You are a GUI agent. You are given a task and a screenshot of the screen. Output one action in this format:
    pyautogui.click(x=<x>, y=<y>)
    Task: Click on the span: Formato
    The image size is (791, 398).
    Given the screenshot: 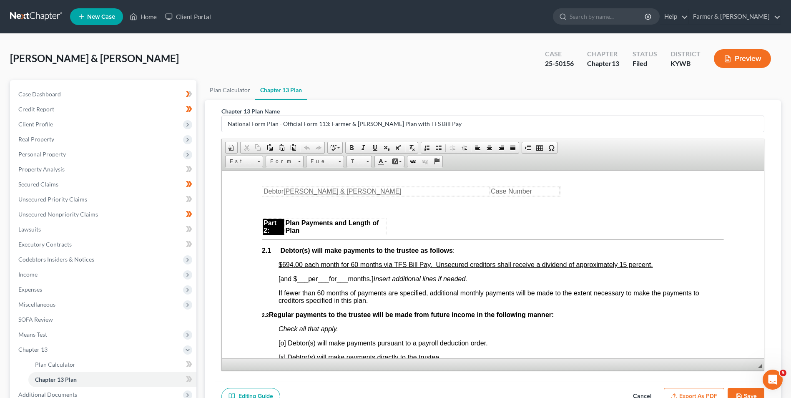 What is the action you would take?
    pyautogui.click(x=281, y=161)
    